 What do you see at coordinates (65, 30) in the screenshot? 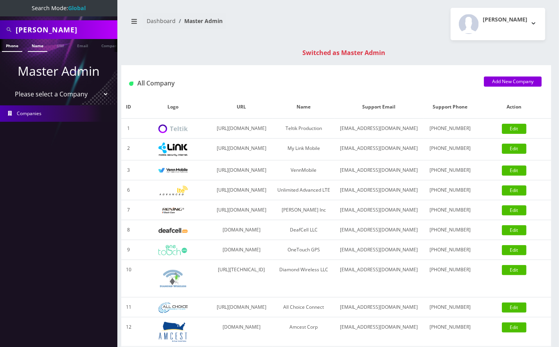
I see `input: Search All Companies` at bounding box center [65, 30].